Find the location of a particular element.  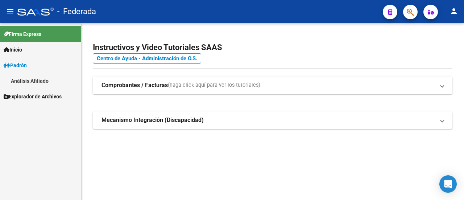

mat-expansion-panel-header: Comprobantes / Facturas(haga click aquí para ver los tutoriales) is located at coordinates (273, 85).